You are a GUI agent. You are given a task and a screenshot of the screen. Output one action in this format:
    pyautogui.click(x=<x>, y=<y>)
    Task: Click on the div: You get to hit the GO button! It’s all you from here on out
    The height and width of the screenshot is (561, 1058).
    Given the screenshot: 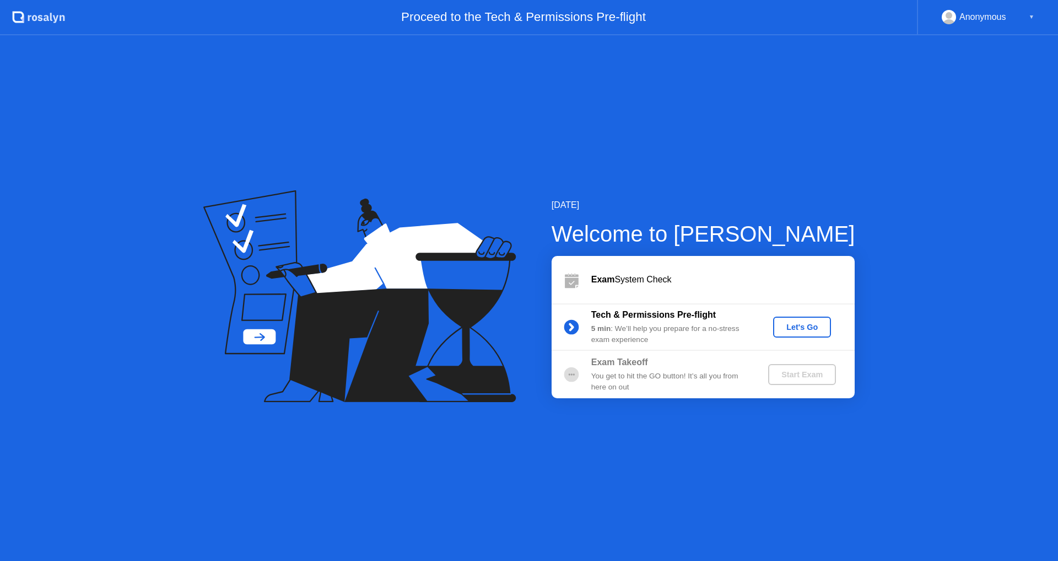 What is the action you would take?
    pyautogui.click(x=671, y=381)
    